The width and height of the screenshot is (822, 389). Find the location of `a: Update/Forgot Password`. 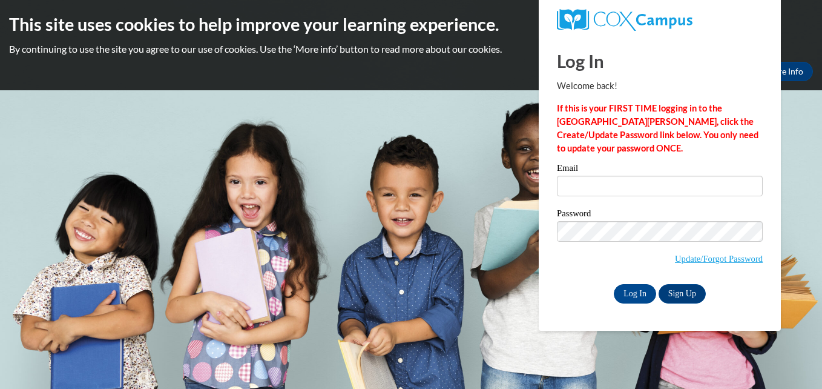

a: Update/Forgot Password is located at coordinates (719, 259).